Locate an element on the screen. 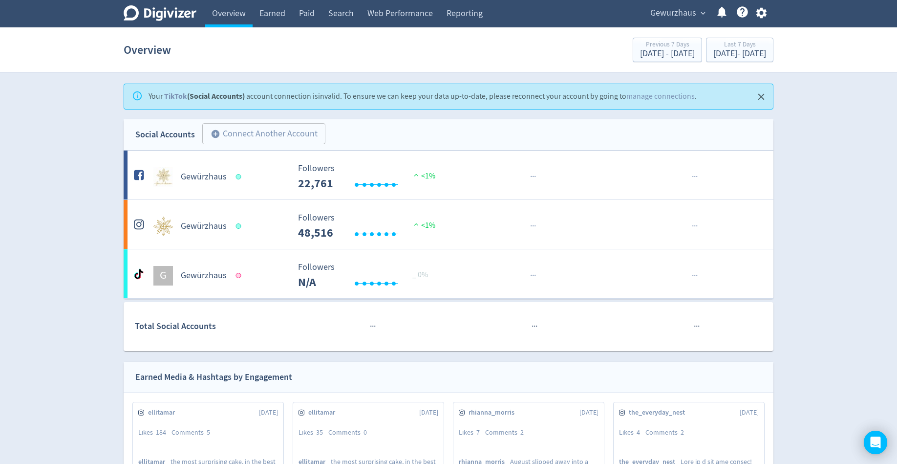  span: the_everyday_nest is located at coordinates (660, 412).